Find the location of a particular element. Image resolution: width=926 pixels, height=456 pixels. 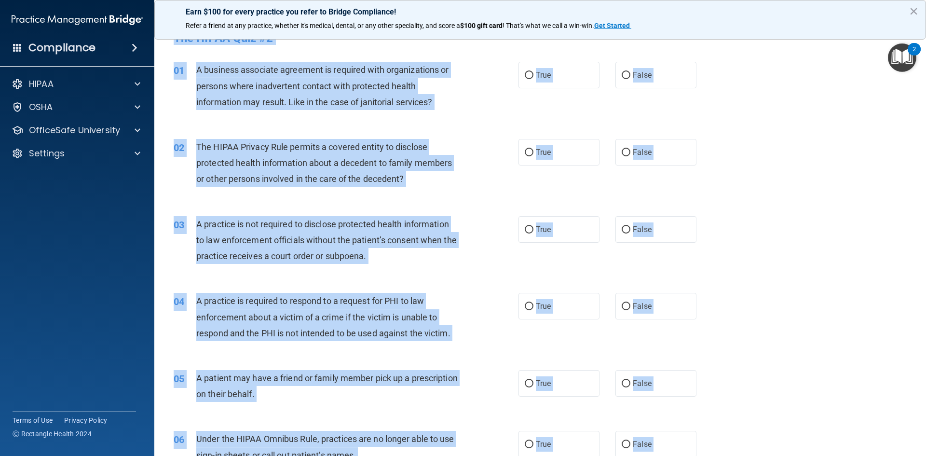

span: 03 is located at coordinates (179, 225).